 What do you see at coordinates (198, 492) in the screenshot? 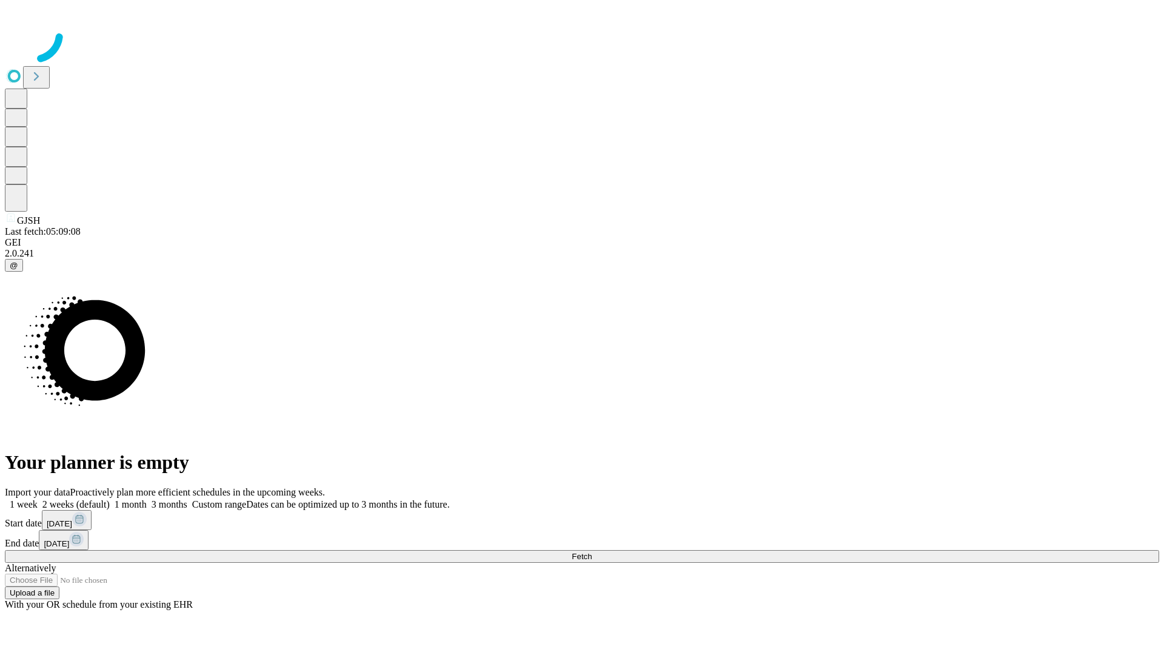
I see `span: Proactively plan more efficient schedules in the upcoming weeks.` at bounding box center [198, 492].